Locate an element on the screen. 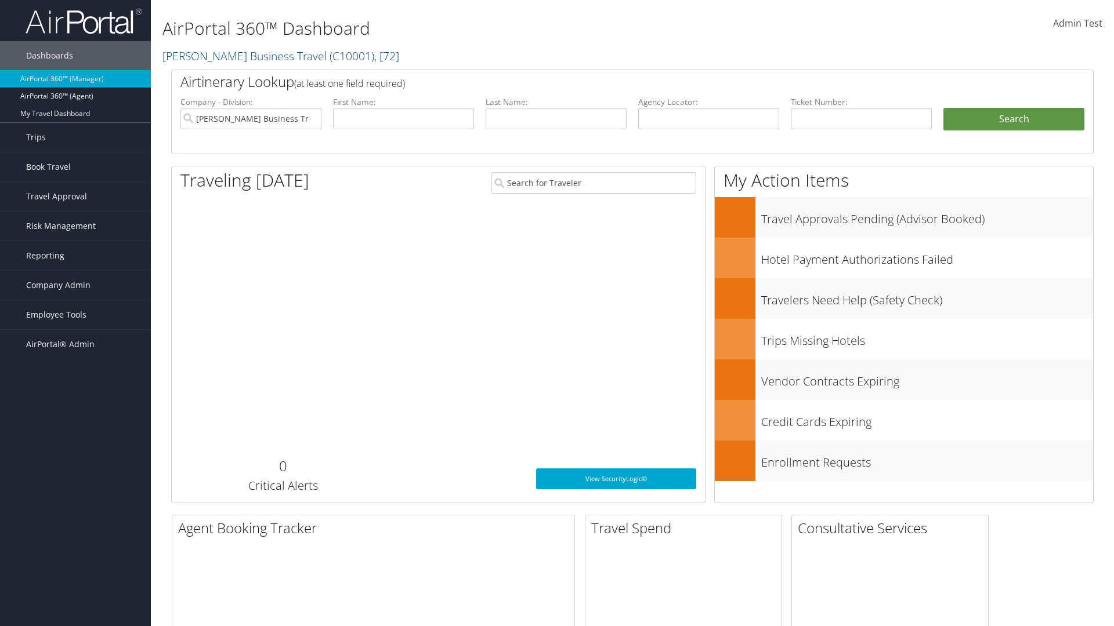 The image size is (1114, 626). a: Enrollment Requests is located at coordinates (904, 461).